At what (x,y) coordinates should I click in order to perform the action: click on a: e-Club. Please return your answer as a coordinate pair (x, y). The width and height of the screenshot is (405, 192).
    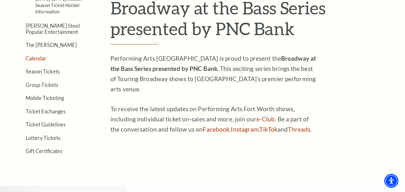
    Looking at the image, I should click on (266, 119).